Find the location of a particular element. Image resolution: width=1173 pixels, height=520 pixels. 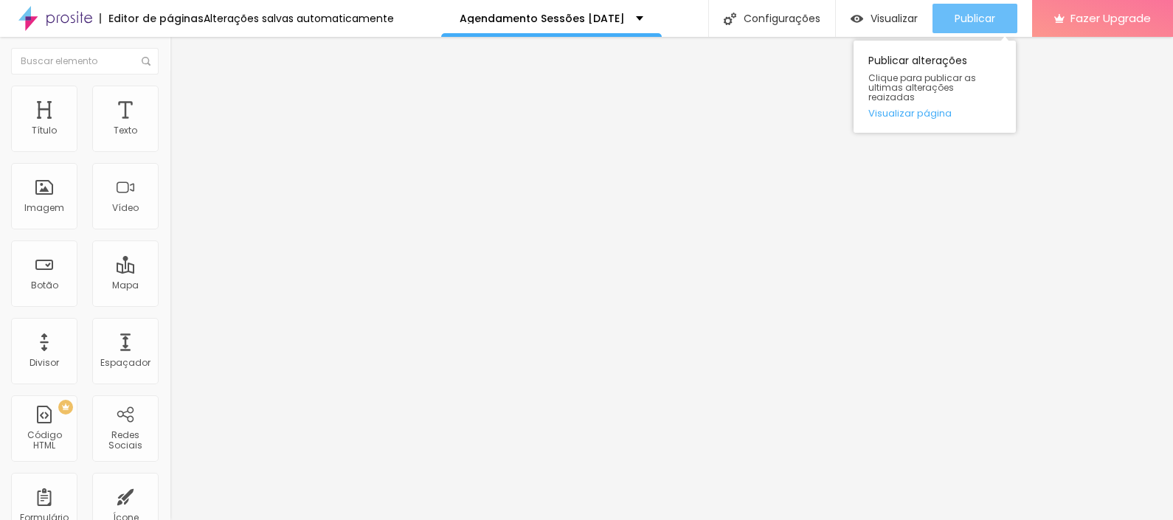

span: Clique para publicar as ultimas alterações reaizadas is located at coordinates (935, 88).